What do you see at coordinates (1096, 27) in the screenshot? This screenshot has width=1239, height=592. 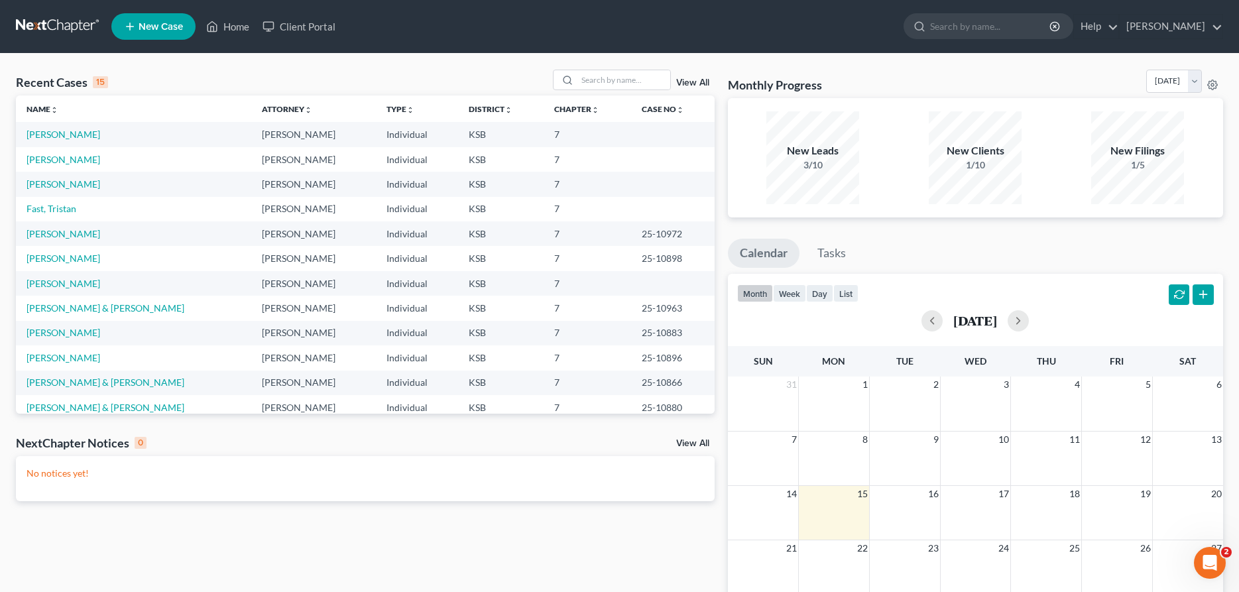 I see `a: Help` at bounding box center [1096, 27].